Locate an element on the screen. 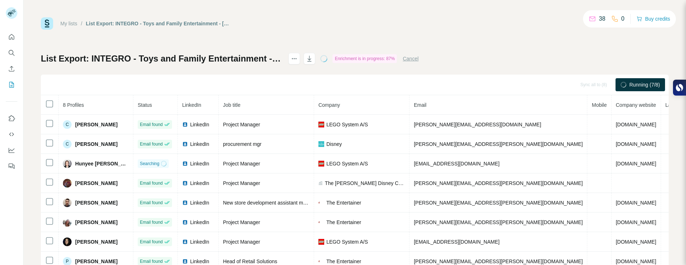 The height and width of the screenshot is (265, 686). button: My lists is located at coordinates (12, 85).